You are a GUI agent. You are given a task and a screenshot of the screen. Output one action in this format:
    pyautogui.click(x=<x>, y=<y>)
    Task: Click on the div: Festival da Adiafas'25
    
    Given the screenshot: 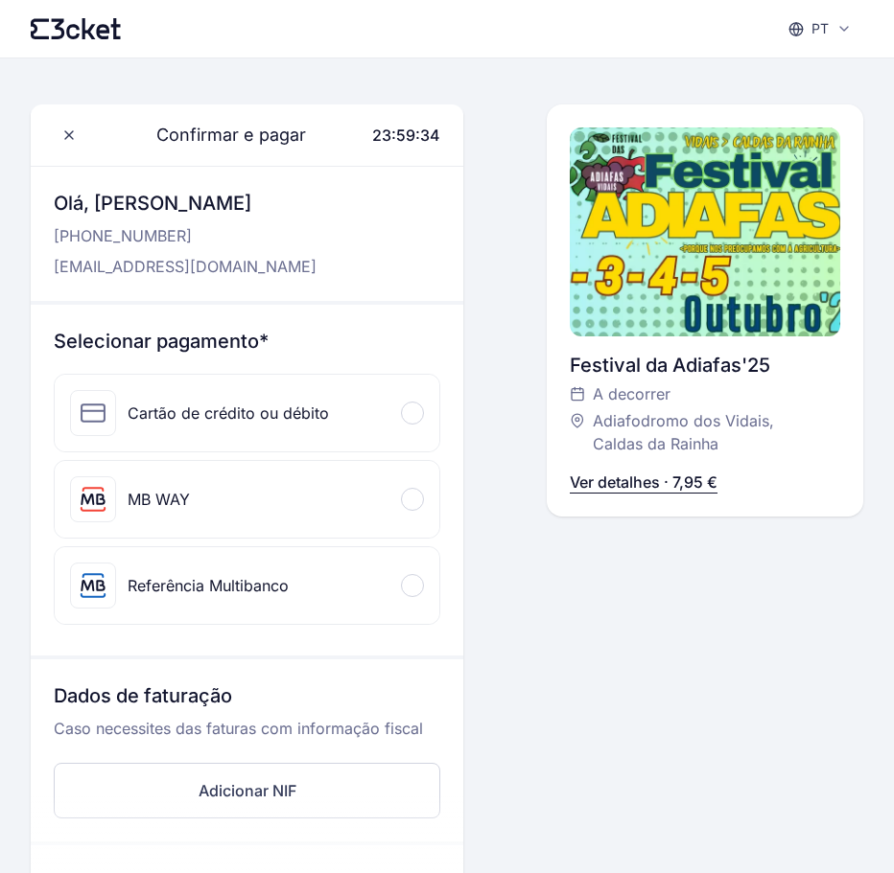 What is the action you would take?
    pyautogui.click(x=705, y=365)
    